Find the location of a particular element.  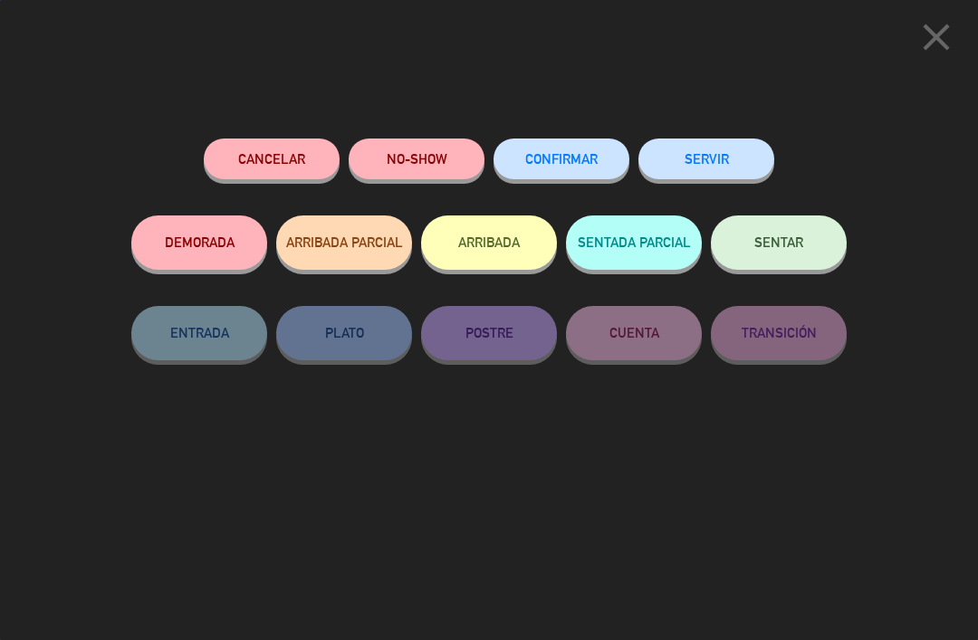

button: ENTRADA is located at coordinates (199, 333).